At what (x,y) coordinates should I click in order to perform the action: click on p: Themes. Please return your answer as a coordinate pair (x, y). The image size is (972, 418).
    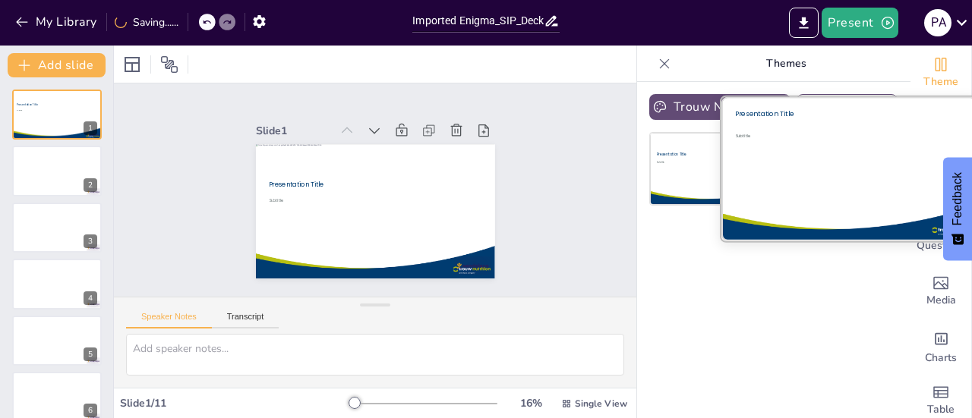
    Looking at the image, I should click on (786, 64).